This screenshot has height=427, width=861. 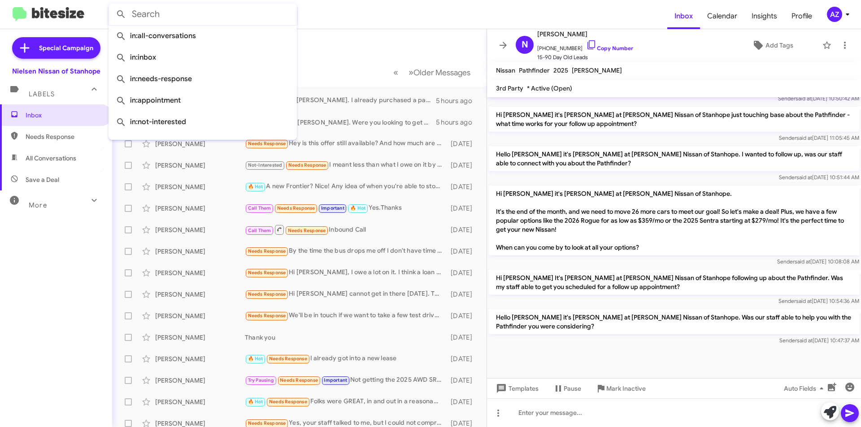 I want to click on div: A new Frontier? Nice! Any idea of when you're able to stop in and see a few I have here? Go over ..., so click(x=345, y=187).